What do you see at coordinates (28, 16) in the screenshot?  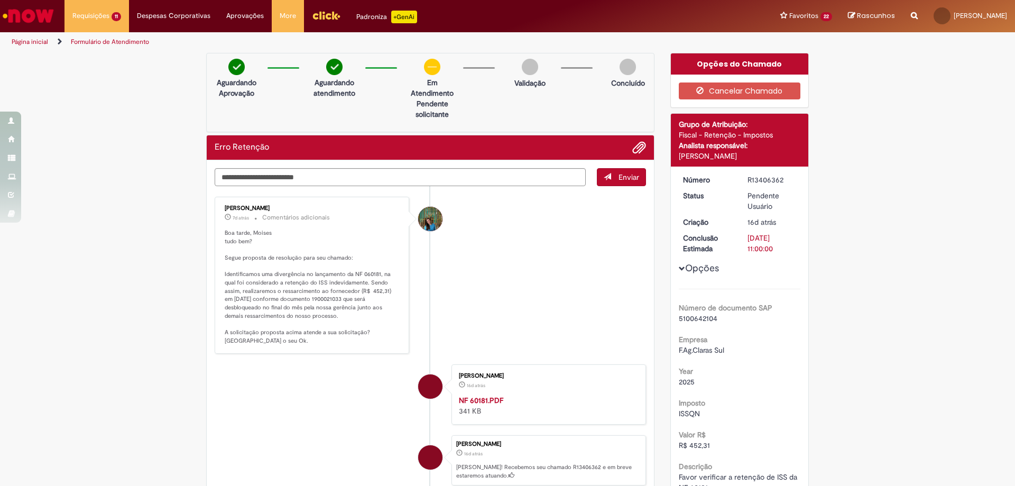 I see `img: ServiceNow` at bounding box center [28, 16].